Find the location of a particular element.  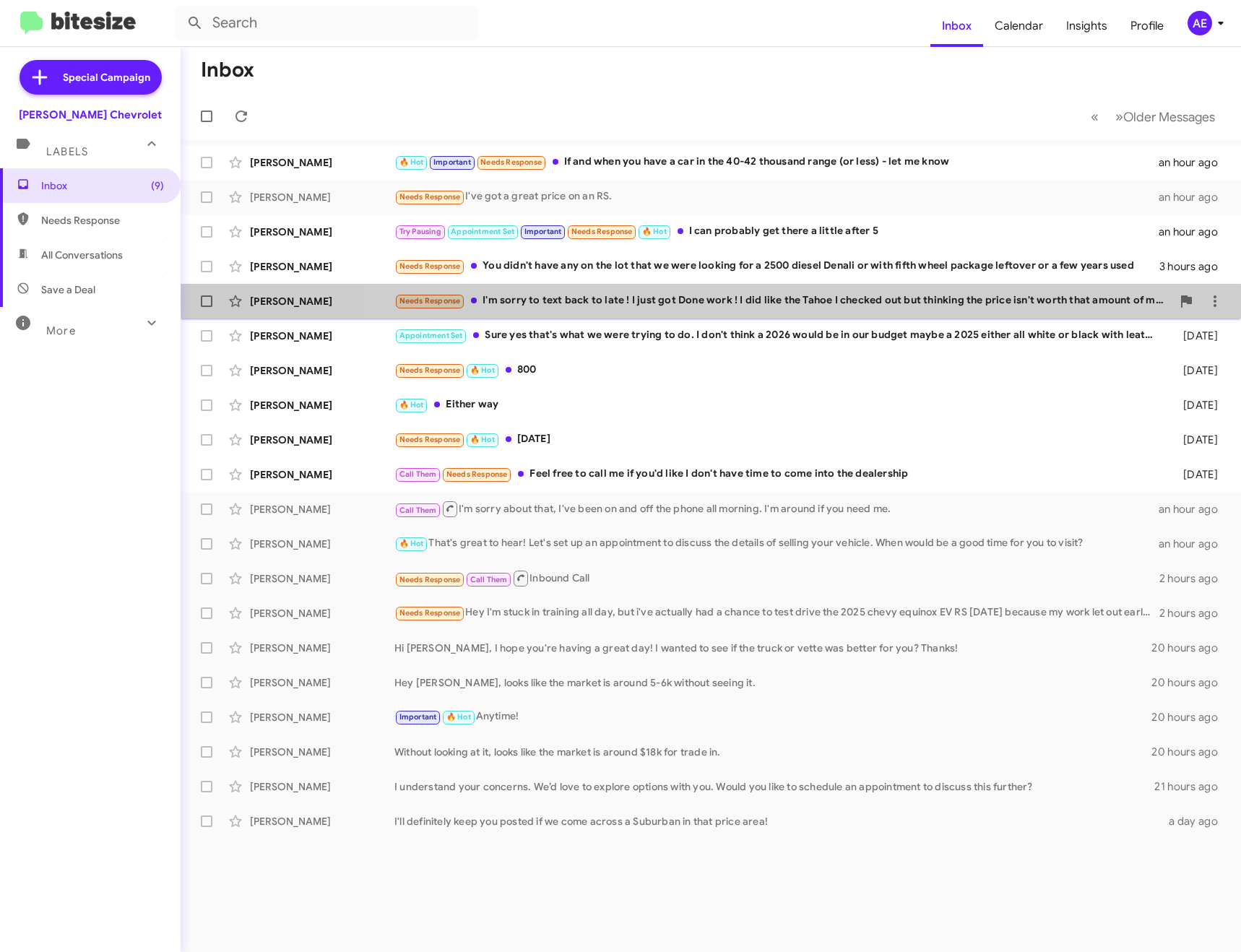

div: I can probably get there a little after 5 is located at coordinates (777, 231).